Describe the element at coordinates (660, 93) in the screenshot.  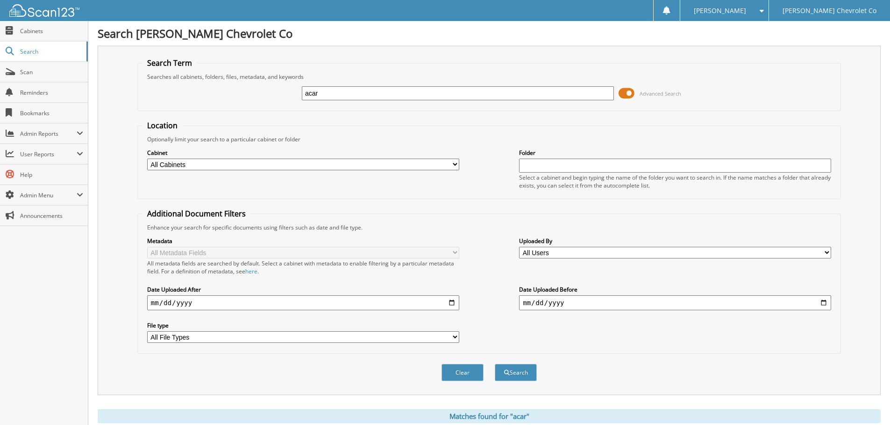
I see `span: Advanced Search` at that location.